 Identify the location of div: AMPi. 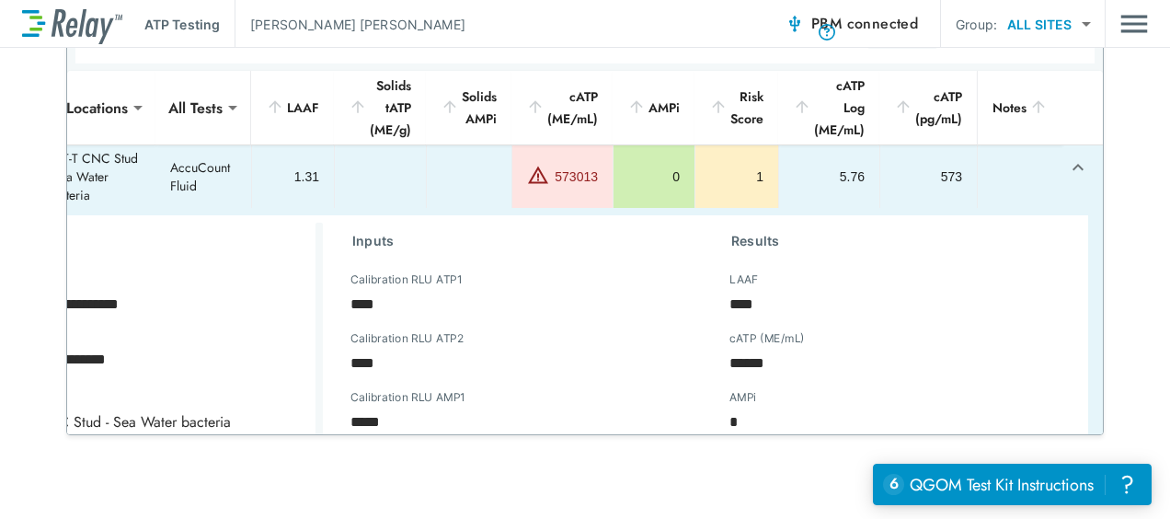
(653, 108).